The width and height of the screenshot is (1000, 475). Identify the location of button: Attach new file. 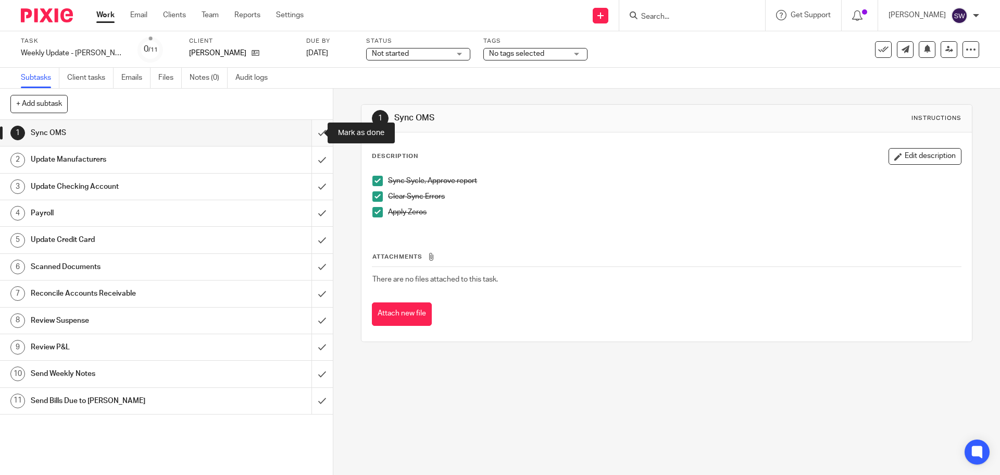
(402, 314).